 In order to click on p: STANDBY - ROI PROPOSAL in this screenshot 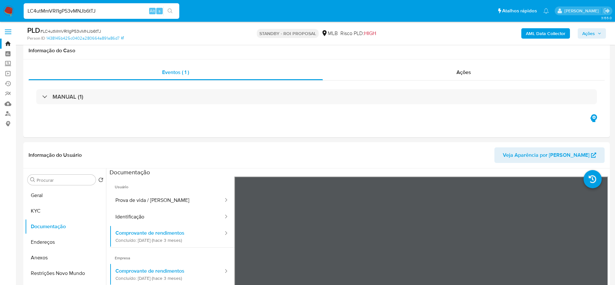, I will do `click(288, 33)`.